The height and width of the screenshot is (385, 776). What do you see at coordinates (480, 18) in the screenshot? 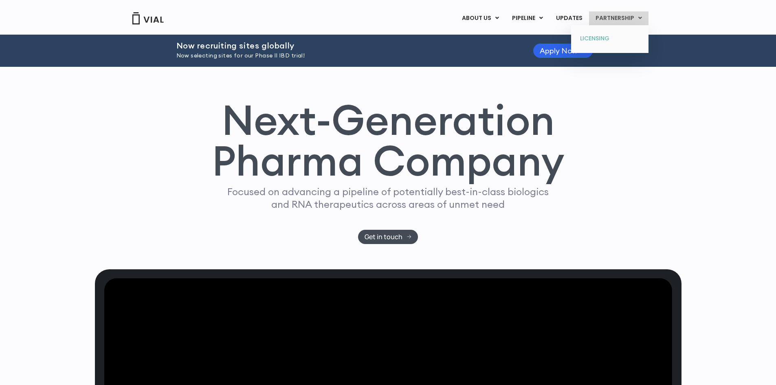
I see `a: ABOUT USMenu Toggle` at bounding box center [480, 18].